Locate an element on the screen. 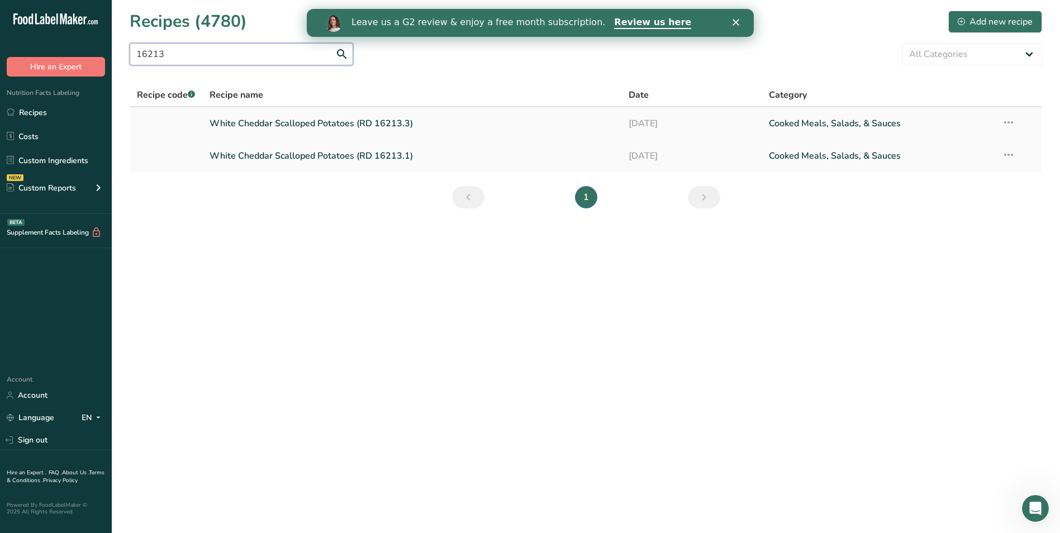 Image resolution: width=1060 pixels, height=533 pixels. a: Terms & Conditions . is located at coordinates (55, 477).